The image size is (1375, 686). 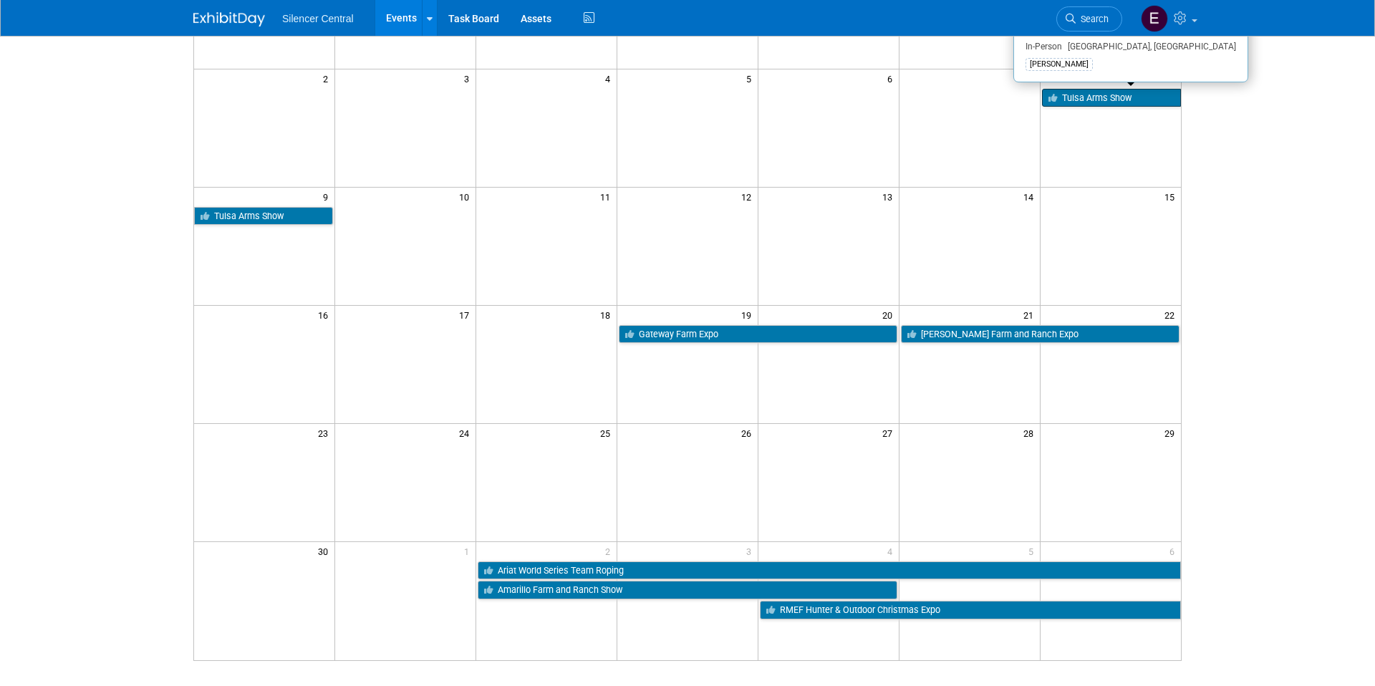 What do you see at coordinates (1031, 433) in the screenshot?
I see `span: 28` at bounding box center [1031, 433].